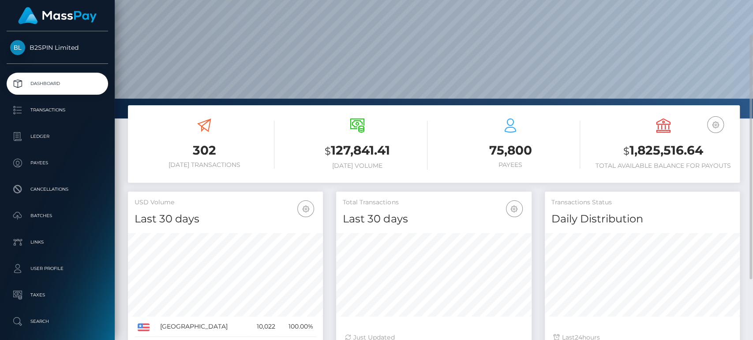 This screenshot has height=340, width=753. I want to click on img: B2SPIN Limited, so click(18, 48).